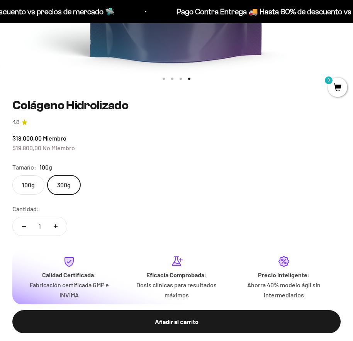  I want to click on span: 4.8, so click(16, 122).